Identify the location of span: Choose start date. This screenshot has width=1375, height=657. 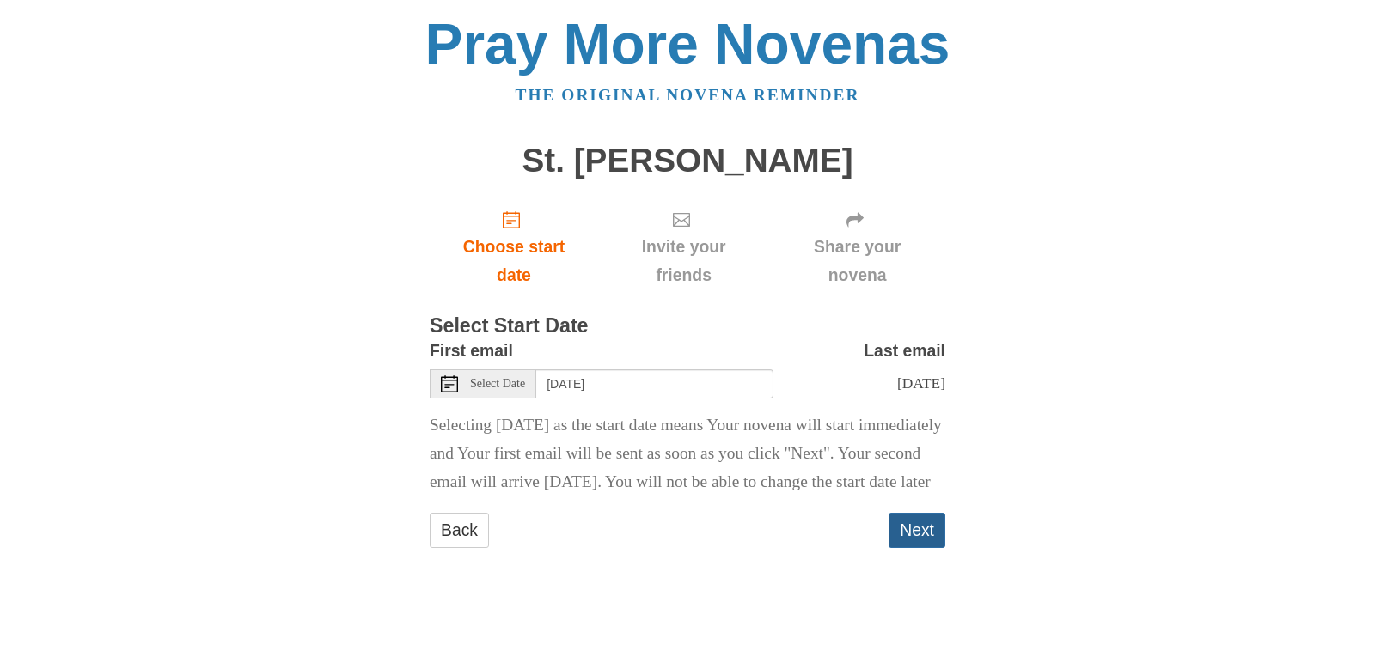
(514, 261).